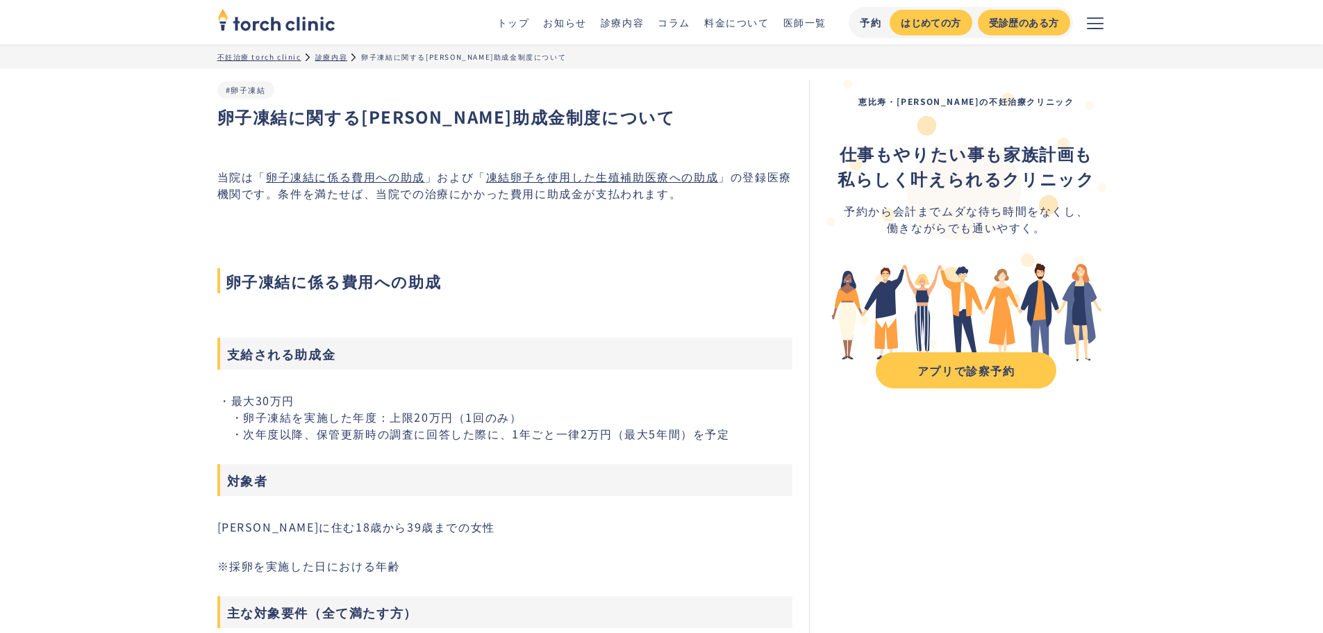  What do you see at coordinates (246, 90) in the screenshot?
I see `a: #卵子凍結` at bounding box center [246, 90].